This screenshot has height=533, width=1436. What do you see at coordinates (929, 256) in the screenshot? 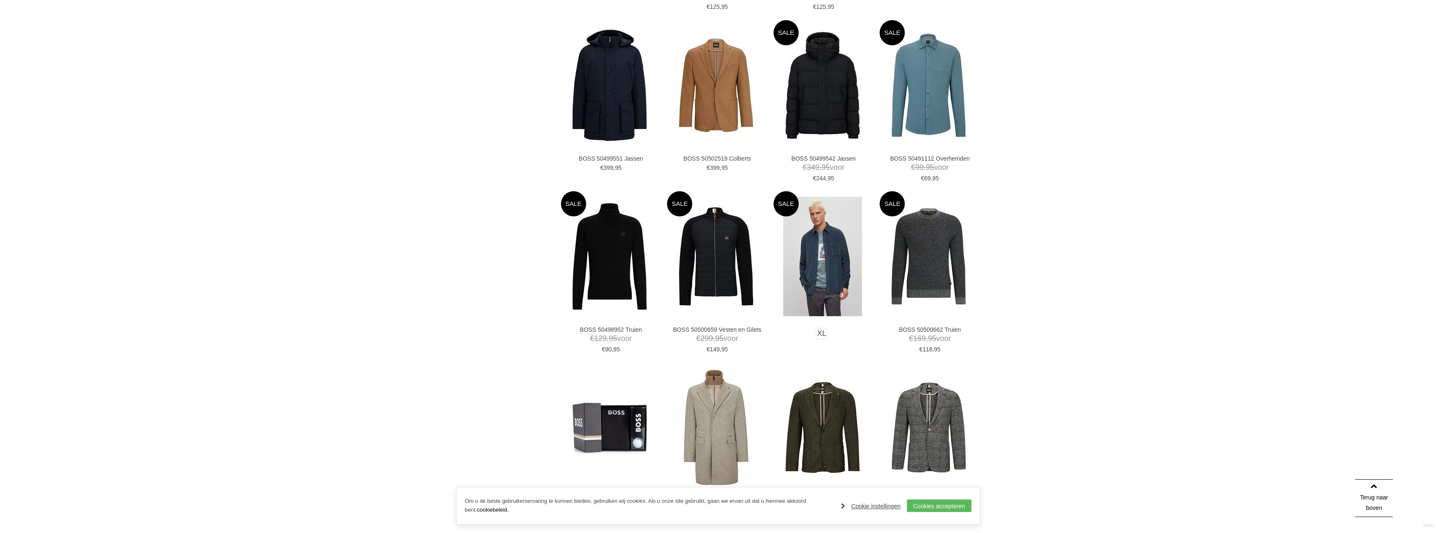
I see `img: BOSS 50500662 Truien` at bounding box center [929, 256].